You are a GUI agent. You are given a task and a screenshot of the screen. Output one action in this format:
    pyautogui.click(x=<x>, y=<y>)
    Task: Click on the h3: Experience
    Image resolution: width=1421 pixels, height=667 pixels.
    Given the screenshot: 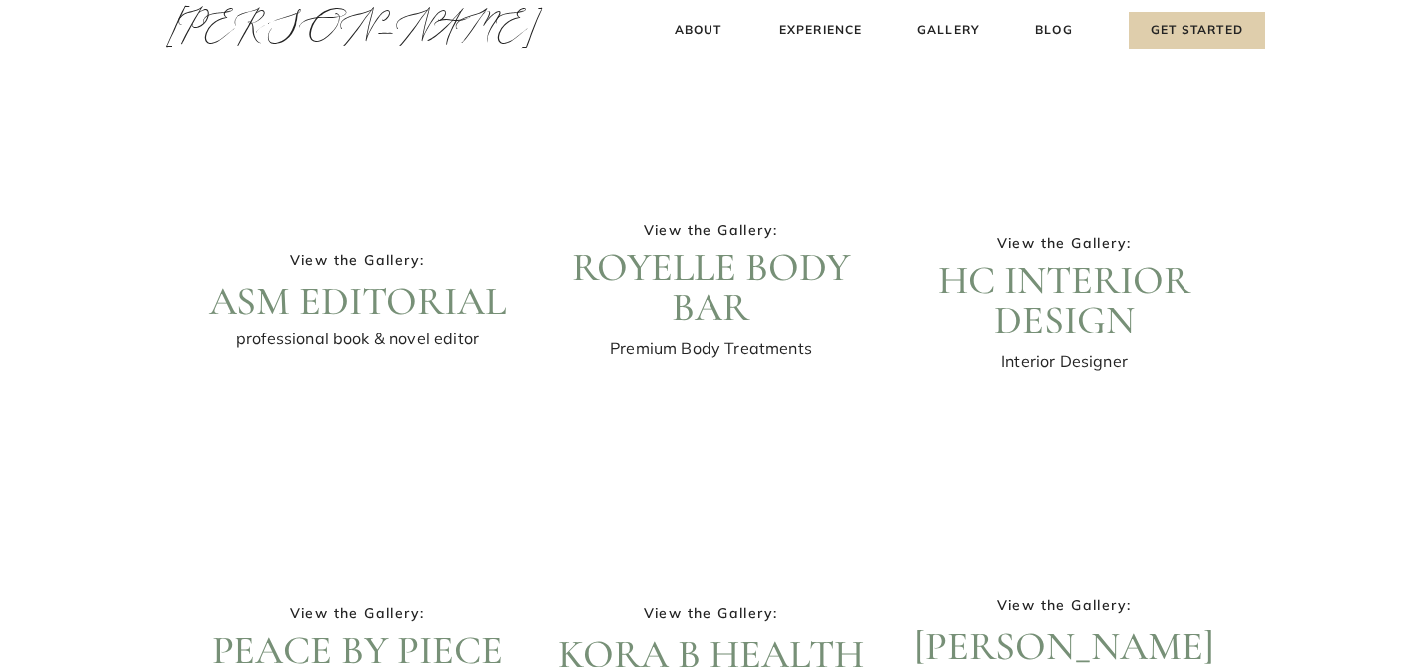 What is the action you would take?
    pyautogui.click(x=820, y=30)
    